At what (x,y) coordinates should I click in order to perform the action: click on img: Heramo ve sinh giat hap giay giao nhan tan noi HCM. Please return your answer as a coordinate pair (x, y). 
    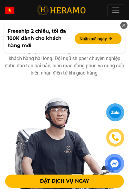
    Looking at the image, I should click on (65, 136).